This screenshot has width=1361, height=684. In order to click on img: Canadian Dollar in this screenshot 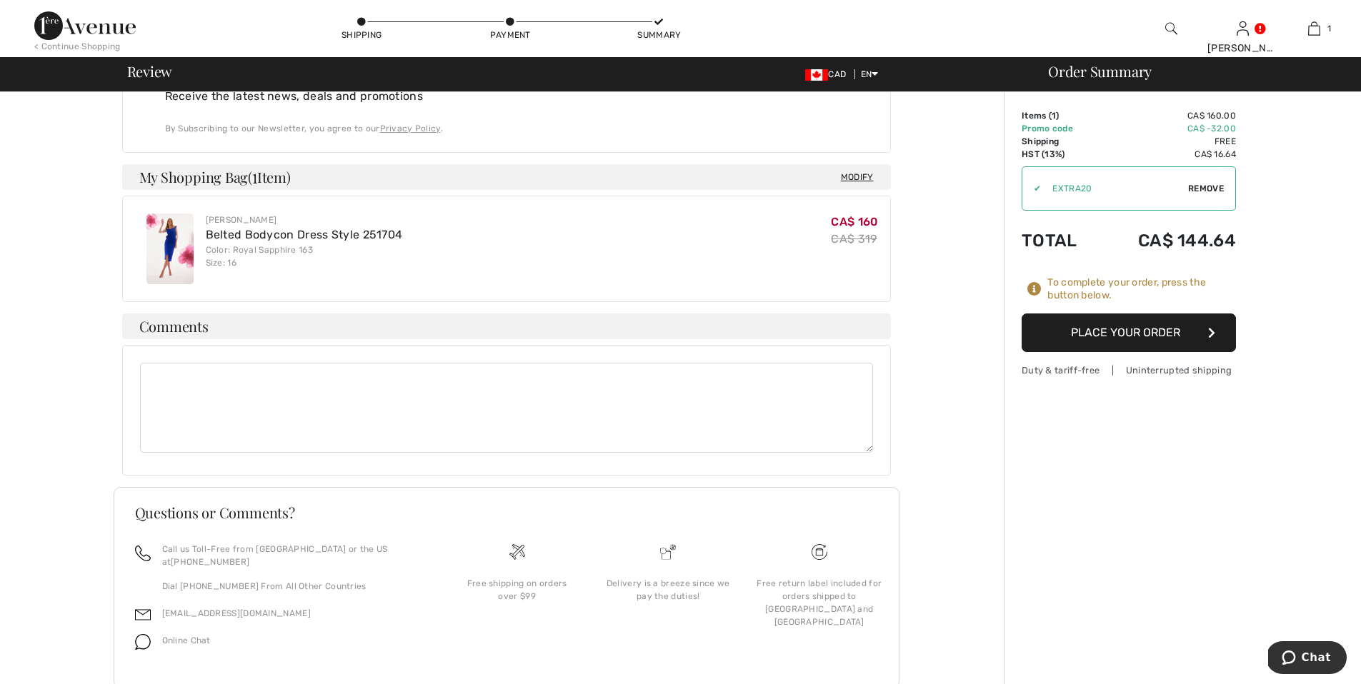, I will do `click(816, 75)`.